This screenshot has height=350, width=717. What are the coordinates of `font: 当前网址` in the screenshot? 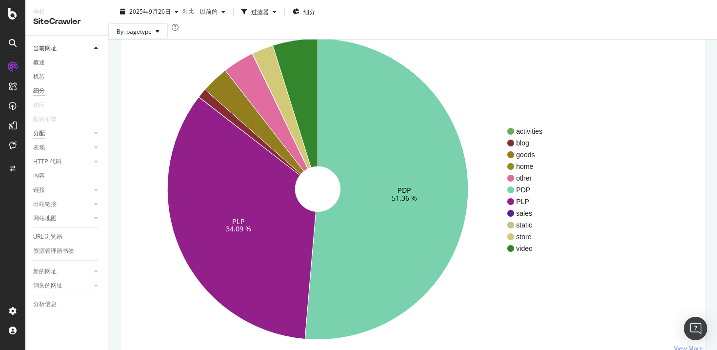 It's located at (45, 48).